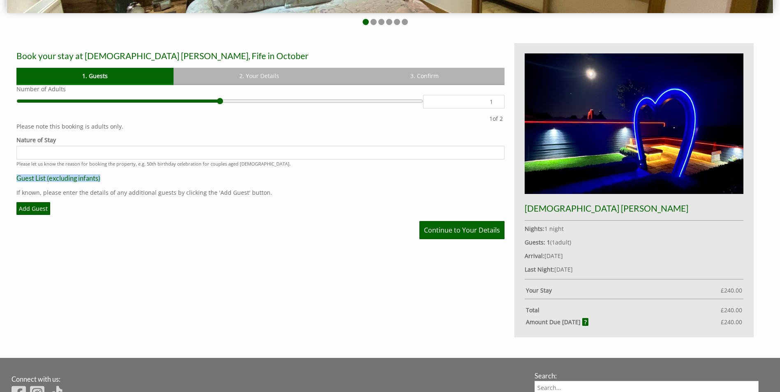 This screenshot has height=392, width=780. Describe the element at coordinates (535, 242) in the screenshot. I see `strong: Guests:` at that location.